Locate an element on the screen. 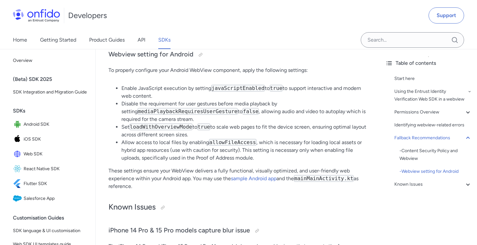 The width and height of the screenshot is (477, 245). a: Using the Entrust Identity Verification Web SDK in a webview is located at coordinates (433, 96).